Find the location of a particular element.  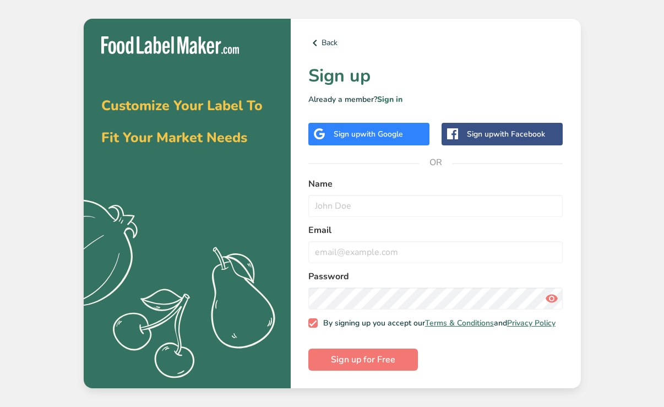

span: with Facebook is located at coordinates (519, 134).